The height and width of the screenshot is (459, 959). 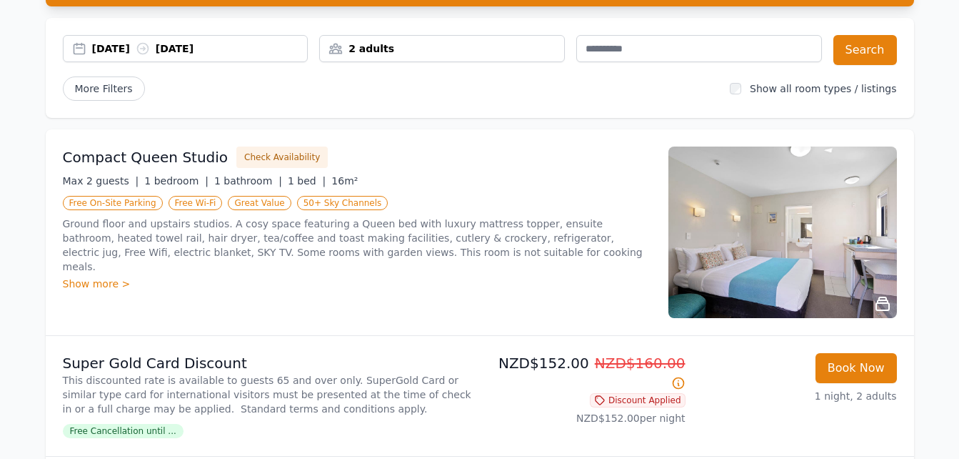 What do you see at coordinates (797, 396) in the screenshot?
I see `p: 1 night, 2 adults` at bounding box center [797, 396].